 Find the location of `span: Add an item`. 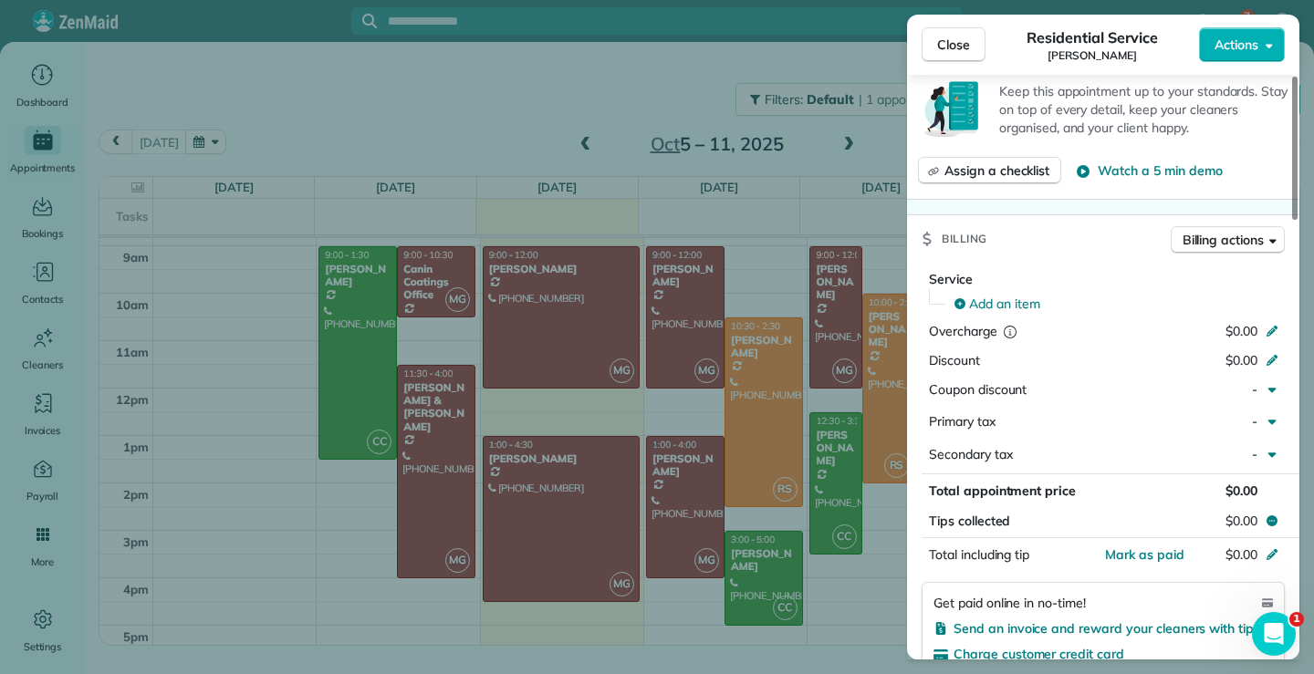

span: Add an item is located at coordinates (1005, 304).